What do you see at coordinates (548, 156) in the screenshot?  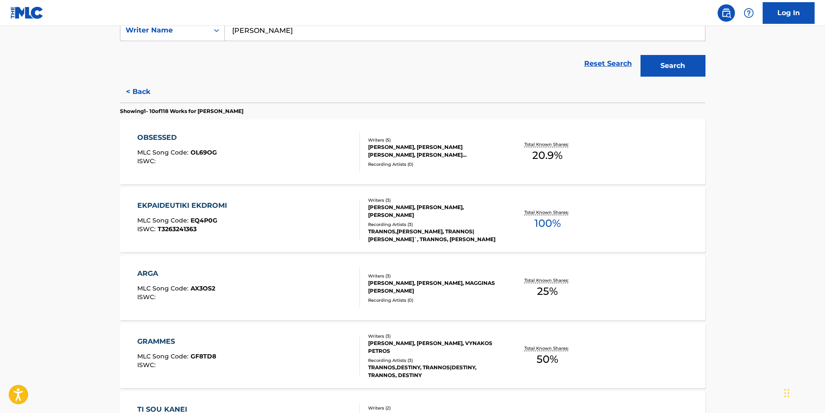 I see `span: 20.9 %` at bounding box center [548, 156].